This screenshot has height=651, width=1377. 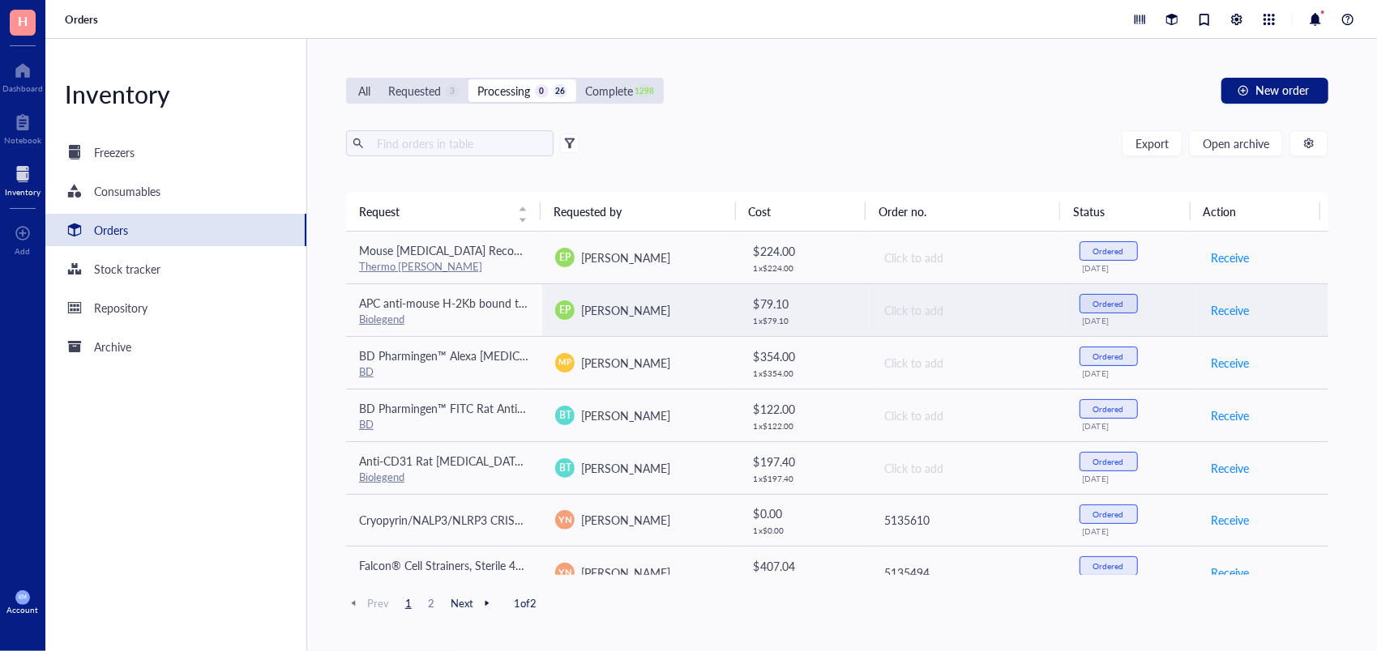 What do you see at coordinates (472, 604) in the screenshot?
I see `span: Next` at bounding box center [472, 604].